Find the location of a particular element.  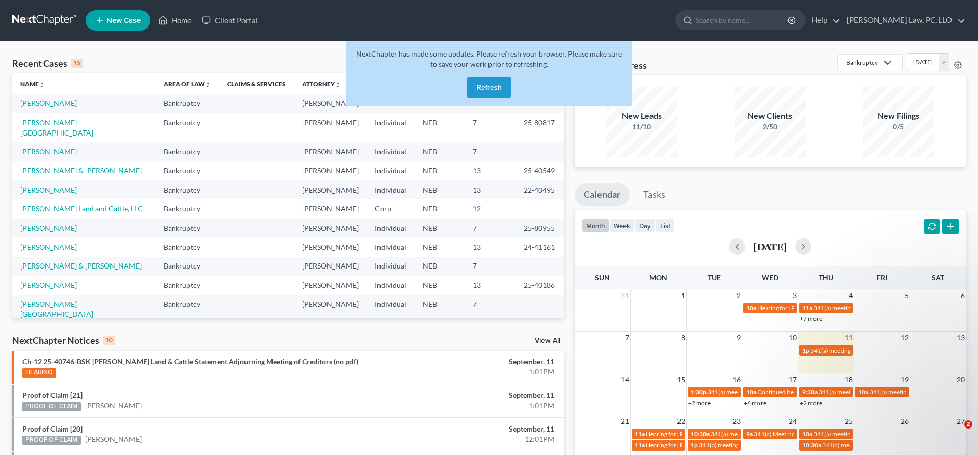

i: unfold_more is located at coordinates (338, 85).